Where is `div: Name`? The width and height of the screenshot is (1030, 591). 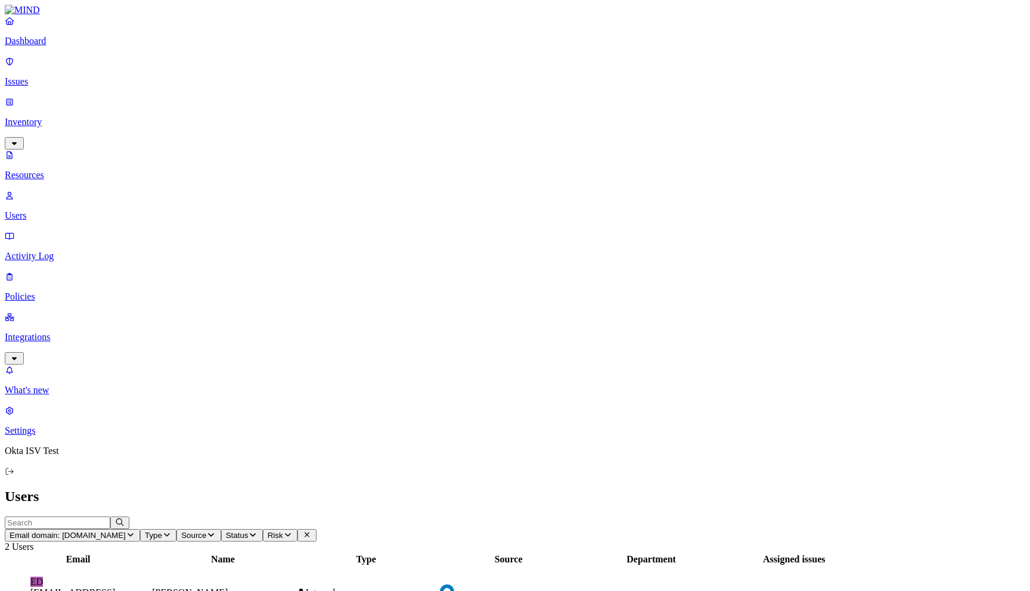 div: Name is located at coordinates (222, 560).